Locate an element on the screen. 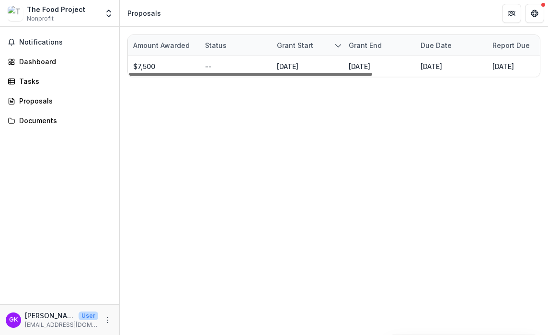 Image resolution: width=548 pixels, height=335 pixels. a: Dashboard is located at coordinates (59, 61).